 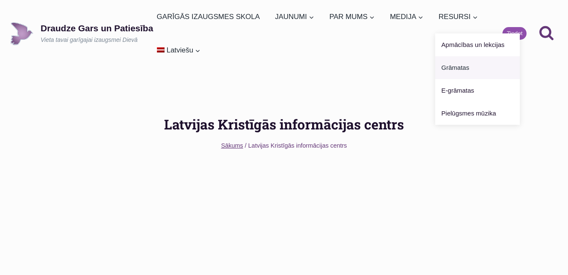 I want to click on nav: Breadcrumbs, so click(x=284, y=145).